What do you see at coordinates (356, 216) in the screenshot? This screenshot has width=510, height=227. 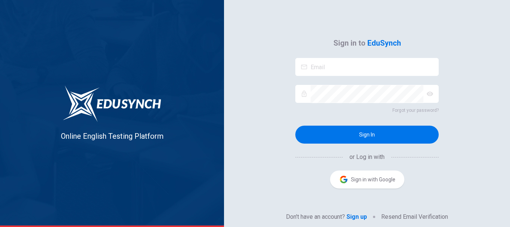 I see `p: Sign up` at bounding box center [356, 216].